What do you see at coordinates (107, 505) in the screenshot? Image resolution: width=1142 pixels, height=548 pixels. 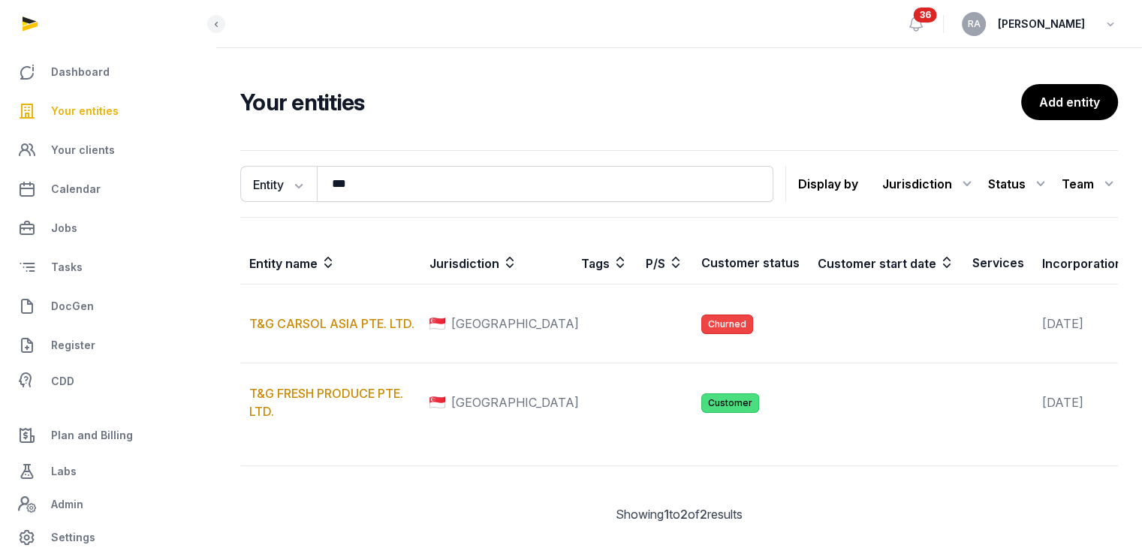 I see `a: Admin` at bounding box center [107, 505].